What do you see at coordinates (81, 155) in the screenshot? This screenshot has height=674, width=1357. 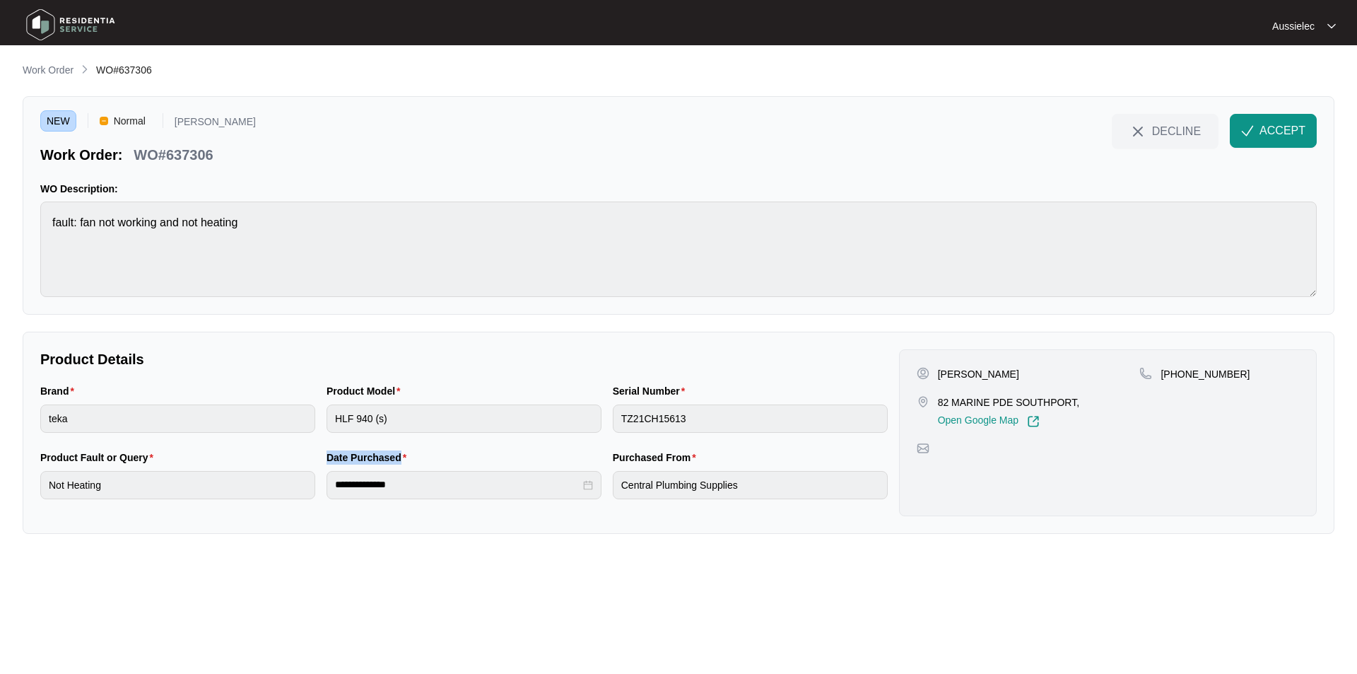 I see `p: Work Order:` at bounding box center [81, 155].